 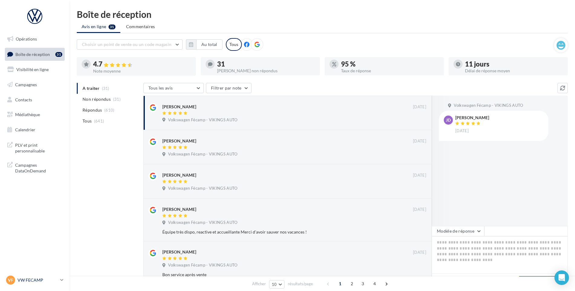 What do you see at coordinates (35, 39) in the screenshot?
I see `a: Opérations` at bounding box center [35, 39].